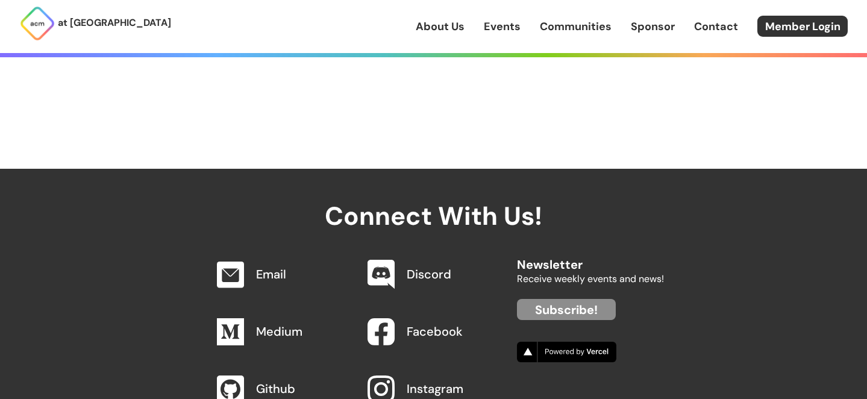  Describe the element at coordinates (434, 199) in the screenshot. I see `h2: Connect With Us!` at that location.